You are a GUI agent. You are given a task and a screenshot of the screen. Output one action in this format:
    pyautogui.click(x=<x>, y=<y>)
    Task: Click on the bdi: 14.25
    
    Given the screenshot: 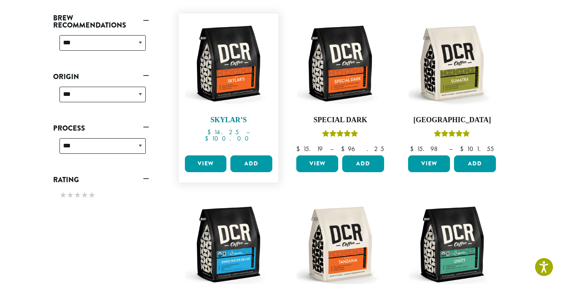 What is the action you would take?
    pyautogui.click(x=223, y=132)
    